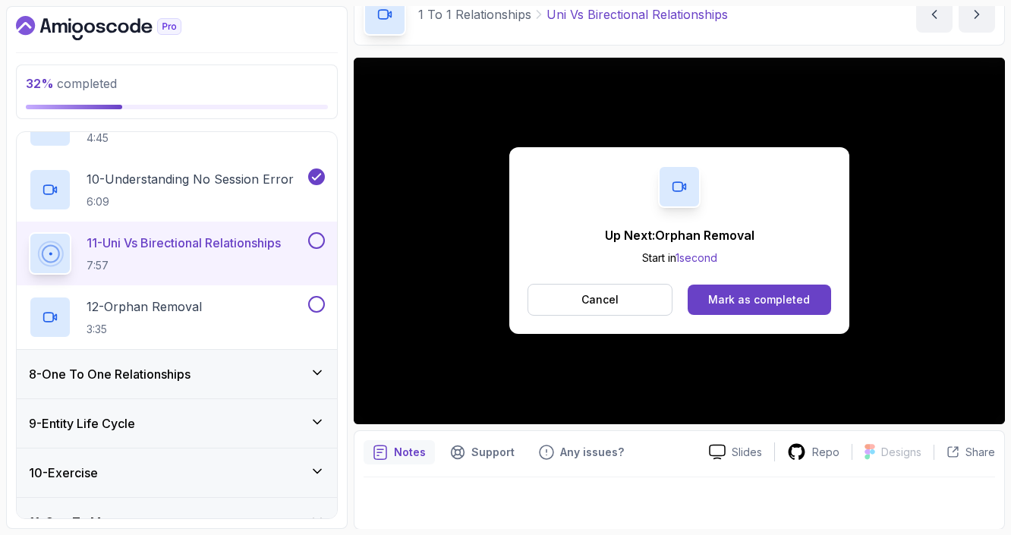 Image resolution: width=1011 pixels, height=535 pixels. What do you see at coordinates (759, 300) in the screenshot?
I see `div: Mark as completed` at bounding box center [759, 300].